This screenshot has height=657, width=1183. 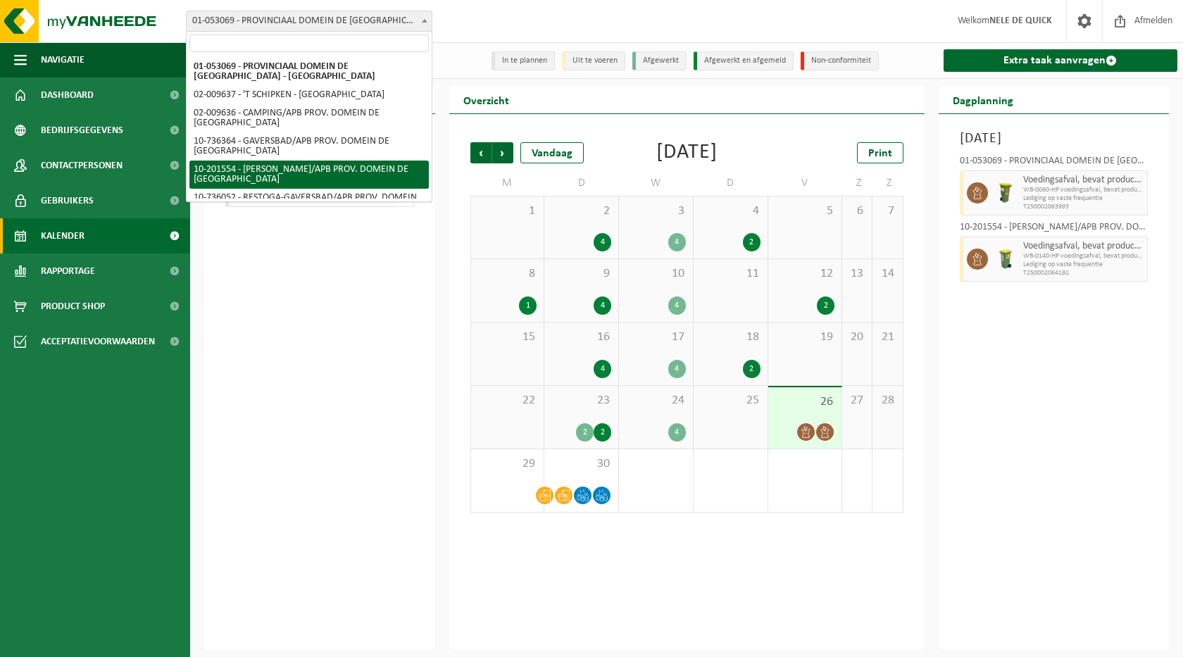 I want to click on span: 29, so click(x=508, y=464).